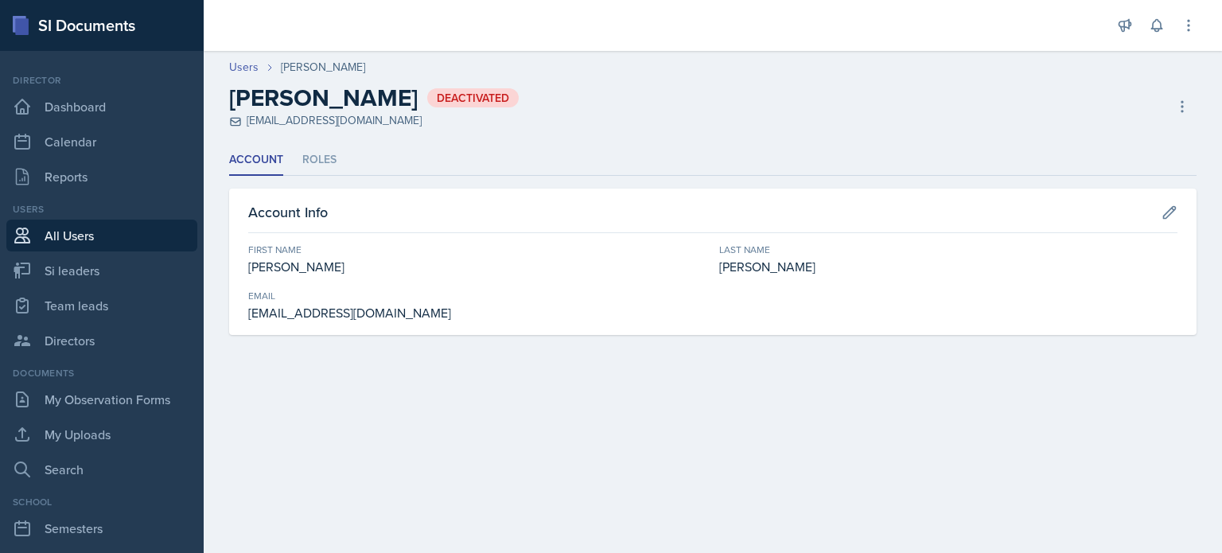  What do you see at coordinates (477, 250) in the screenshot?
I see `div: First Name` at bounding box center [477, 250].